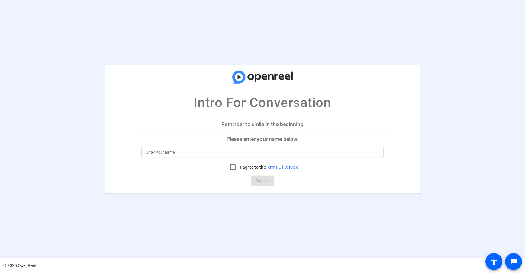 Image resolution: width=525 pixels, height=273 pixels. Describe the element at coordinates (494, 262) in the screenshot. I see `mat-icon: accessibility` at that location.